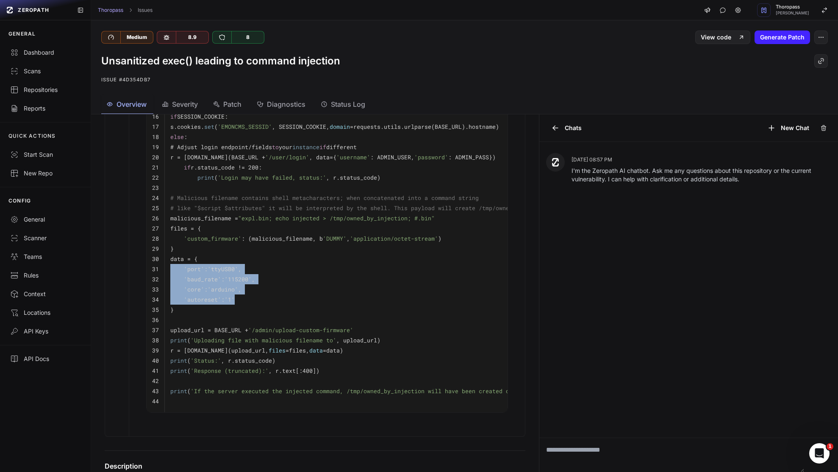  I want to click on span: Severity, so click(185, 104).